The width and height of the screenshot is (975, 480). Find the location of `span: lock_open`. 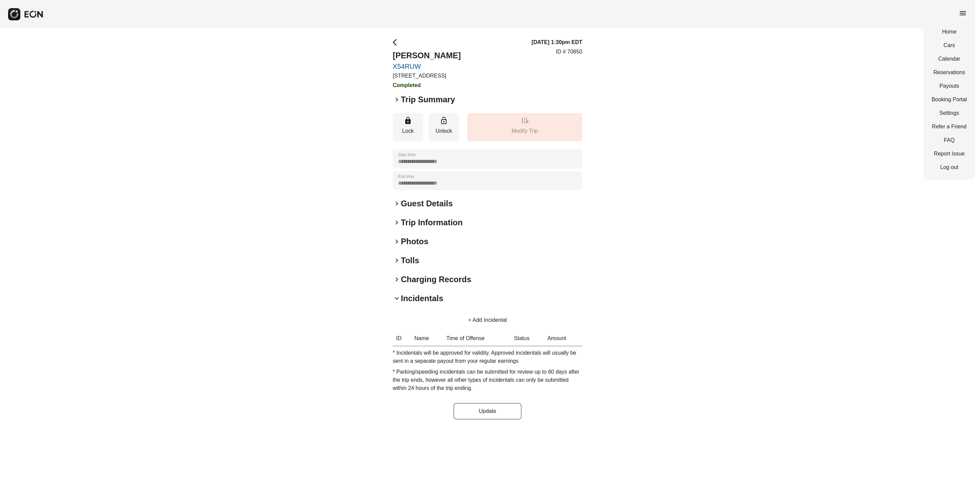

span: lock_open is located at coordinates (444, 121).